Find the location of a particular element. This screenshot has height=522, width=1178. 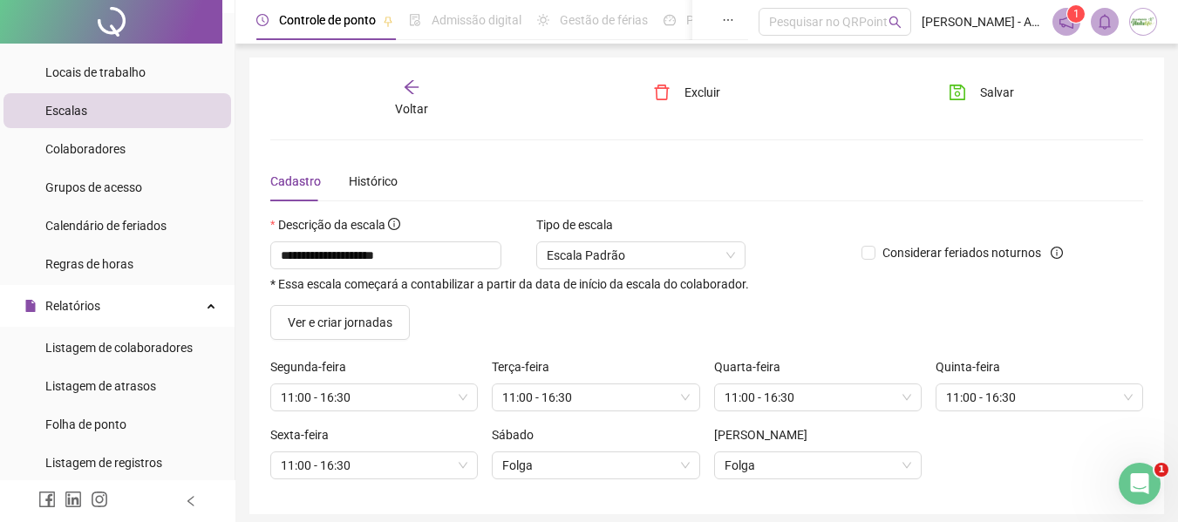

button: Salvar is located at coordinates (981, 92).